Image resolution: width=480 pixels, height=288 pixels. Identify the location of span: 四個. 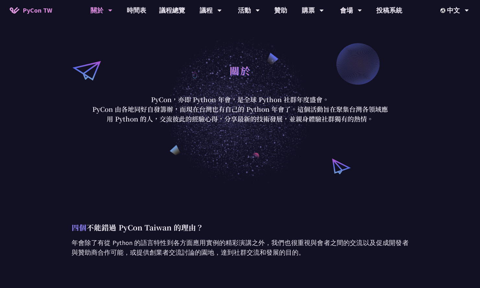
(79, 228).